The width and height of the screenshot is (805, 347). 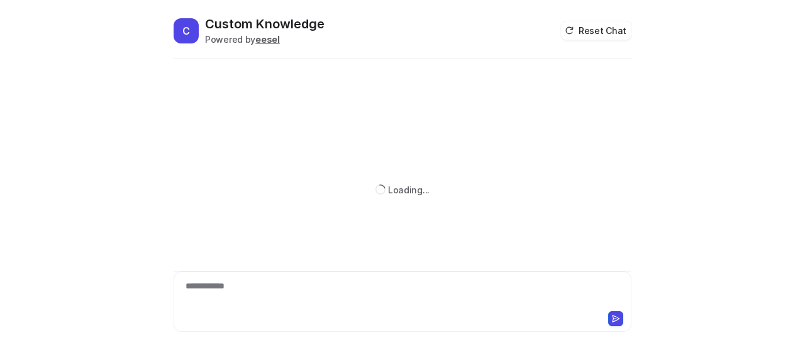 I want to click on h2: Custom Knowledge, so click(x=265, y=24).